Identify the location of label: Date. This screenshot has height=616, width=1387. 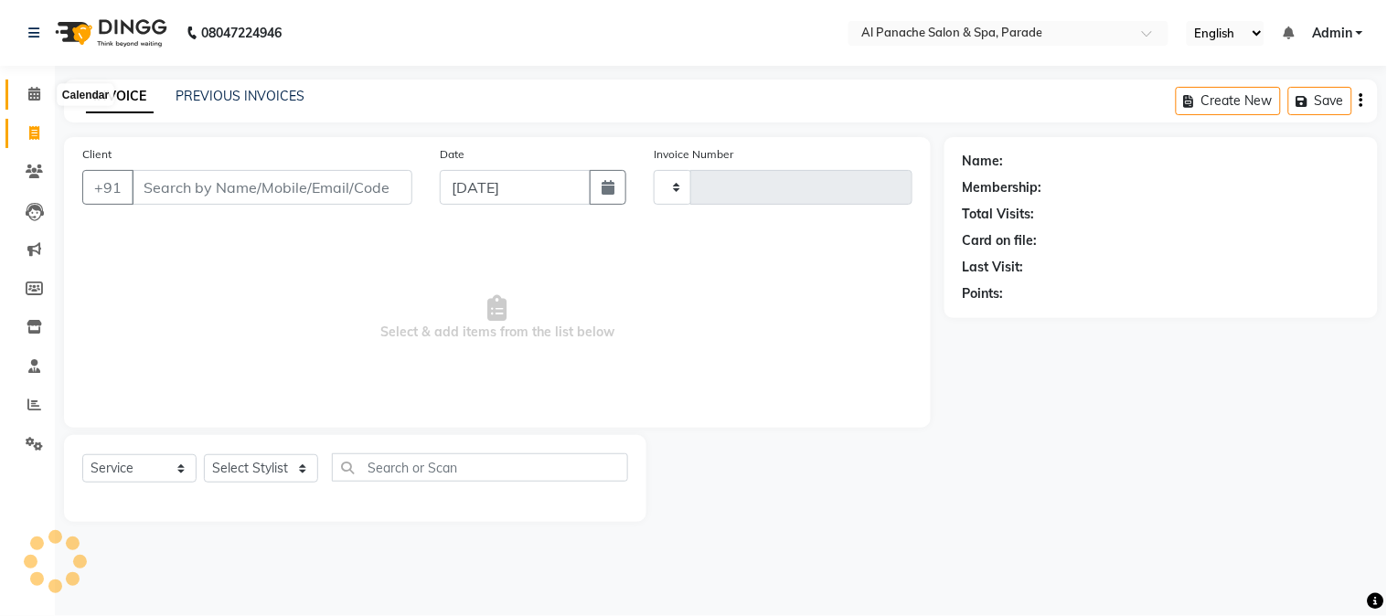
(452, 154).